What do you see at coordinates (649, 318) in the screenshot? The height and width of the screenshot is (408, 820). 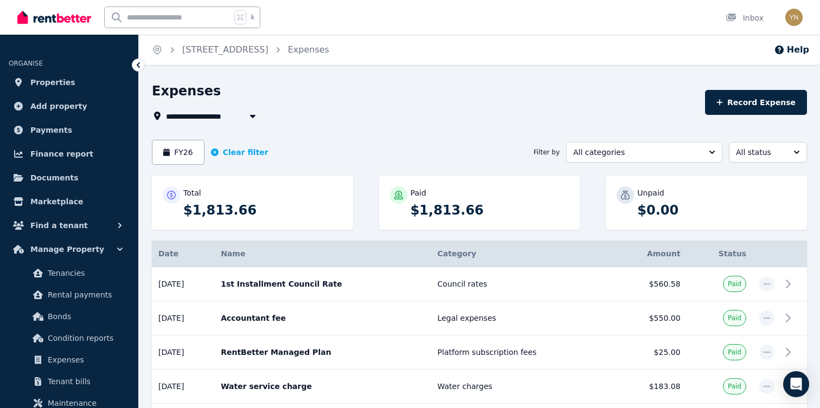 I see `td: $550.00` at bounding box center [649, 318].